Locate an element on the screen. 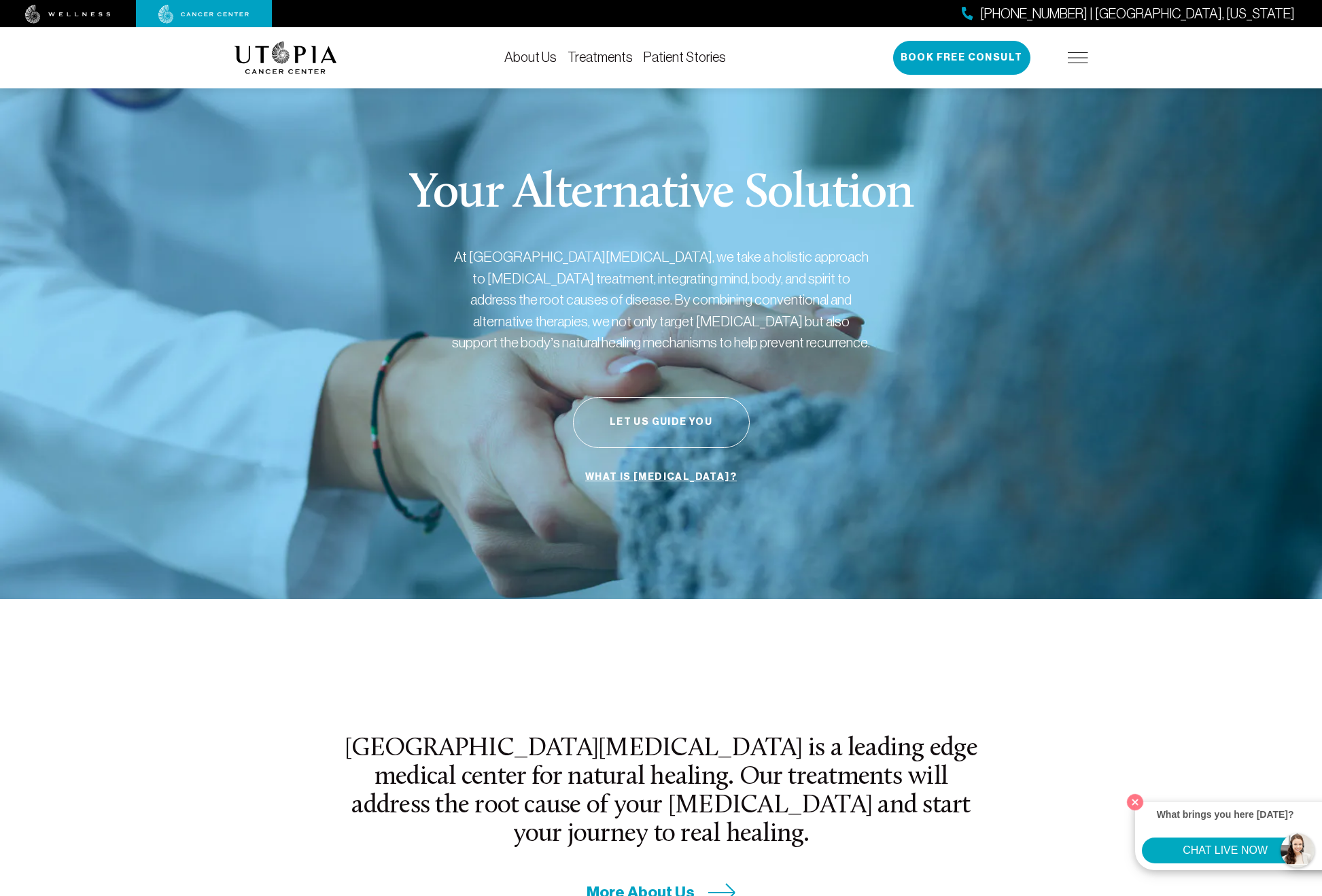  img: cancer center is located at coordinates (204, 14).